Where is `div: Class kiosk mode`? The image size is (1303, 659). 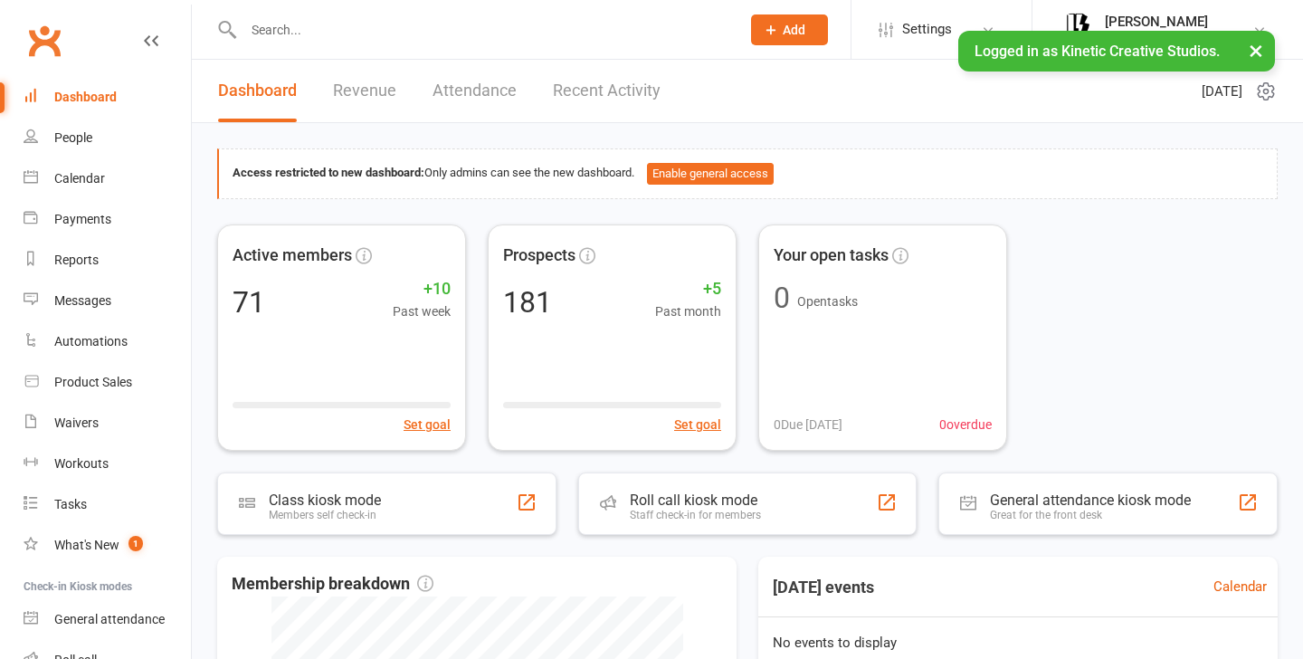
div: Class kiosk mode is located at coordinates (325, 499).